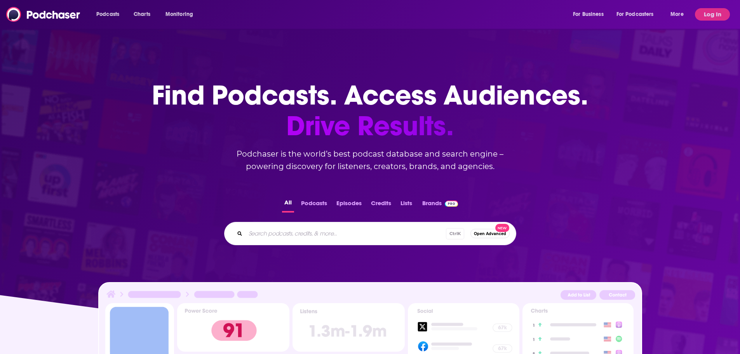  I want to click on button: Lists, so click(406, 205).